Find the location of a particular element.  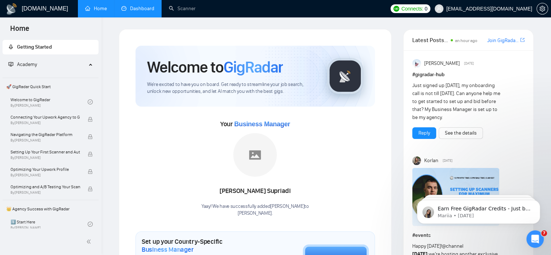

h1: # gigradar-hub is located at coordinates (468, 75).